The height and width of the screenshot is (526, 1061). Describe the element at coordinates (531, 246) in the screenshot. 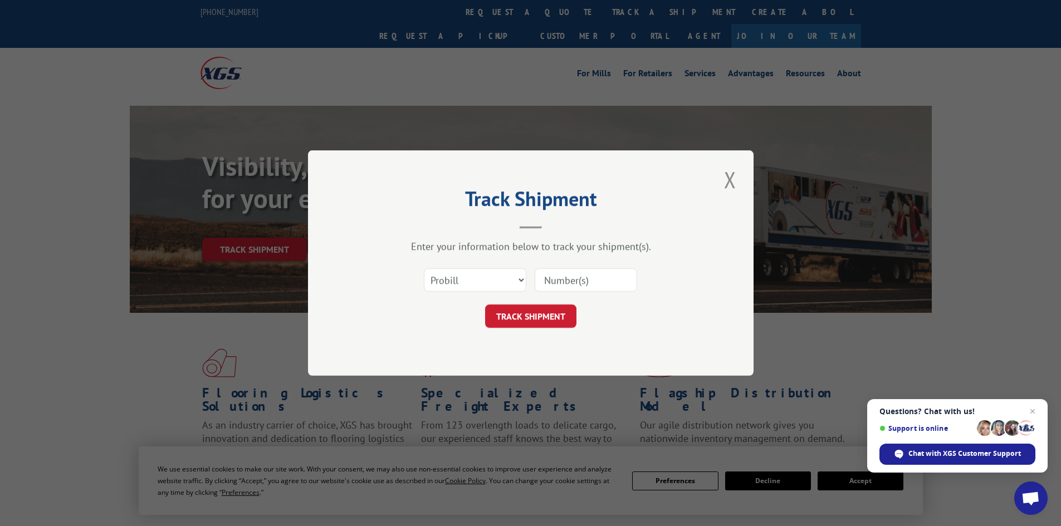

I see `div: Enter your information below to track your shipment(s).` at that location.